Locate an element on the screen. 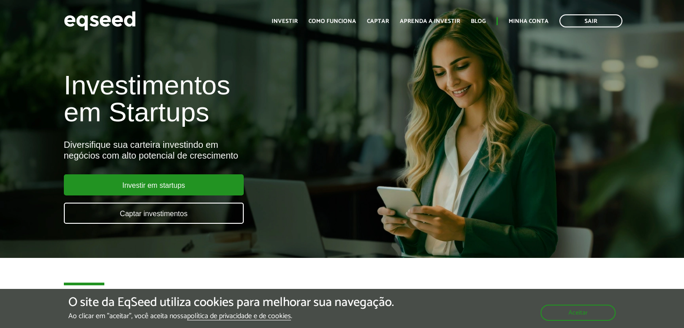 The width and height of the screenshot is (684, 328). a: Como funciona is located at coordinates (332, 21).